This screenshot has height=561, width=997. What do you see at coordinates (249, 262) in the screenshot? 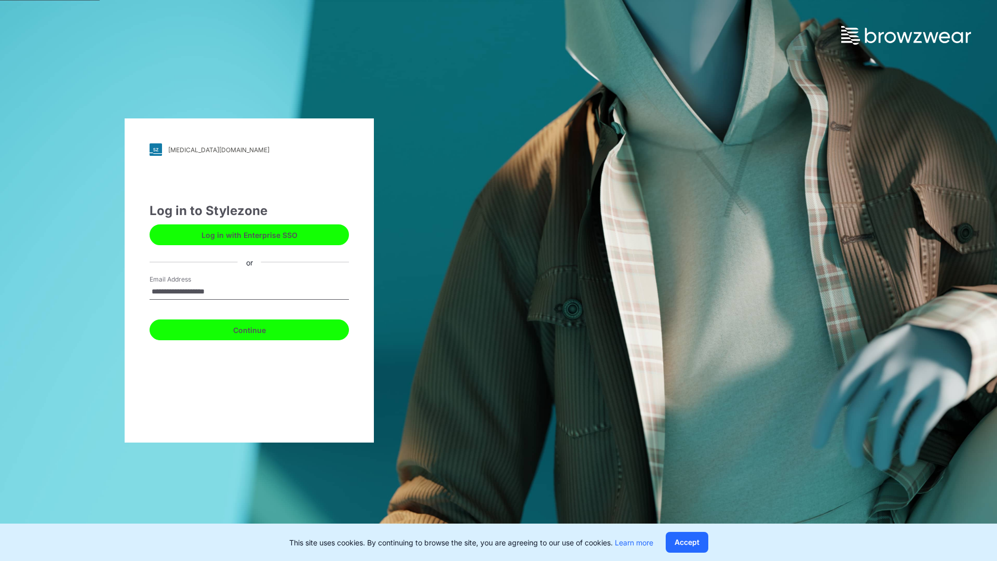
I see `div: or` at bounding box center [249, 262].